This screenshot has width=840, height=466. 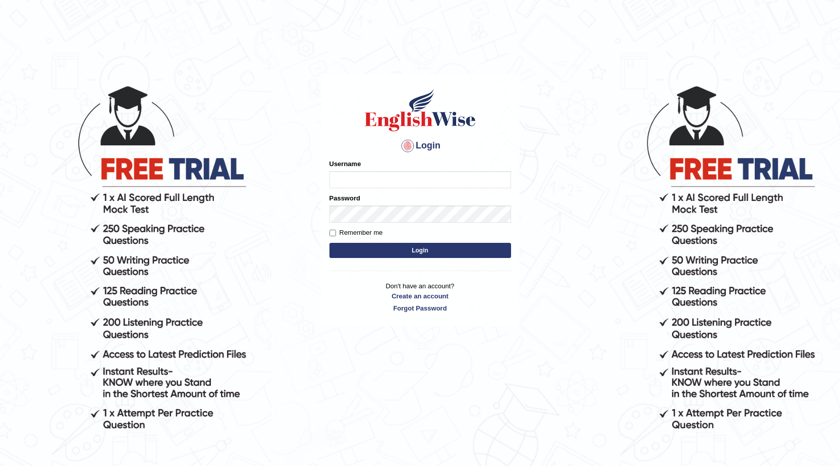 What do you see at coordinates (344, 198) in the screenshot?
I see `label: Password` at bounding box center [344, 198].